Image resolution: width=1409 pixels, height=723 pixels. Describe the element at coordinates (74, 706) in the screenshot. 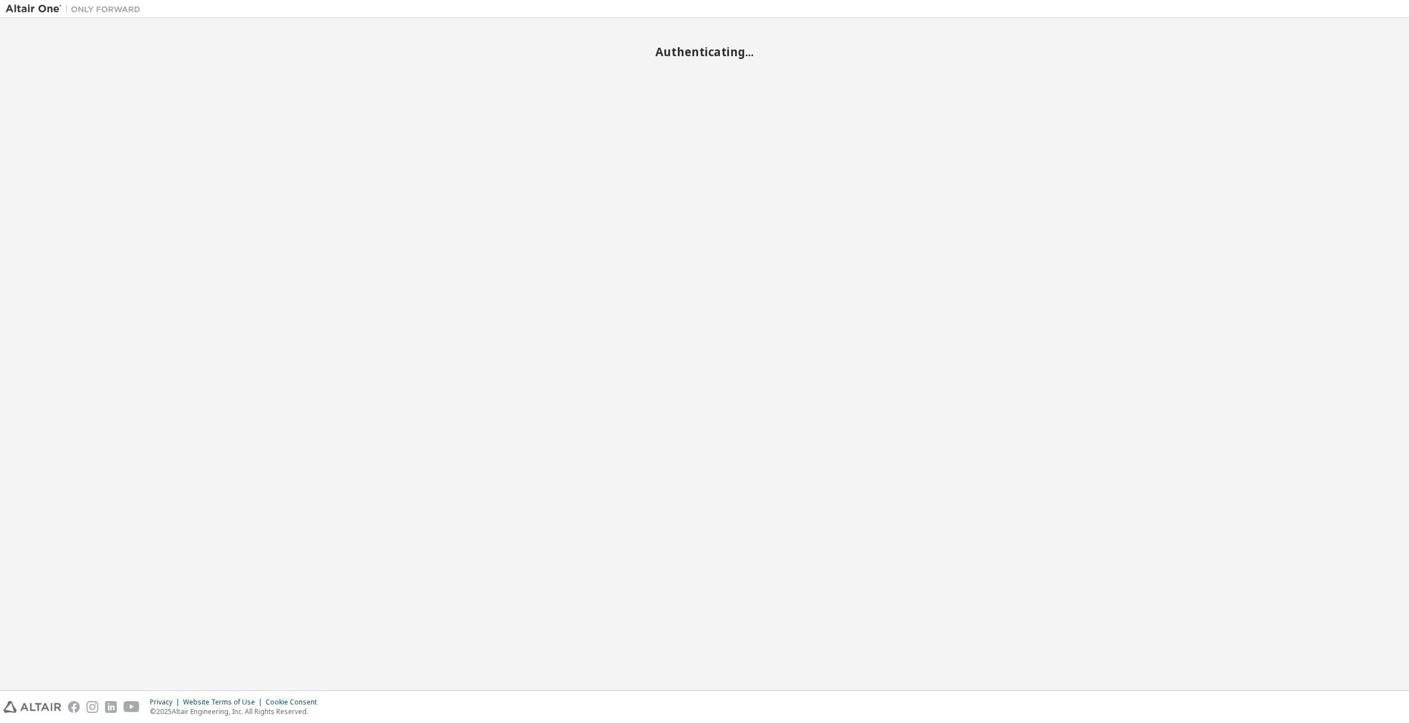

I see `img: facebook.svg` at that location.